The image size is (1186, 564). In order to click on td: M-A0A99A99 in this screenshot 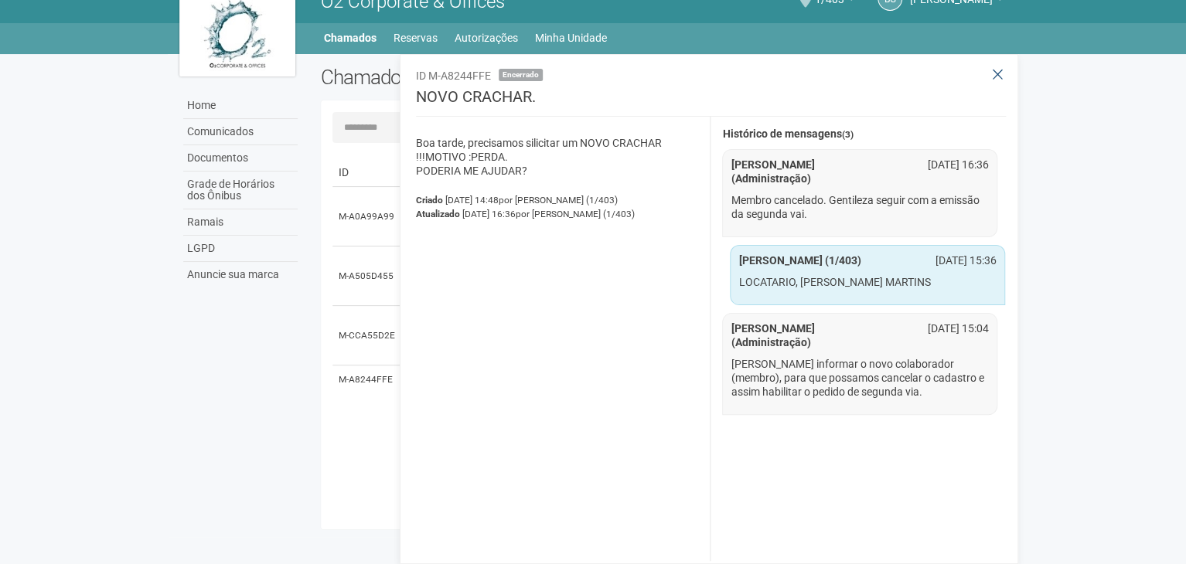, I will do `click(367, 216)`.